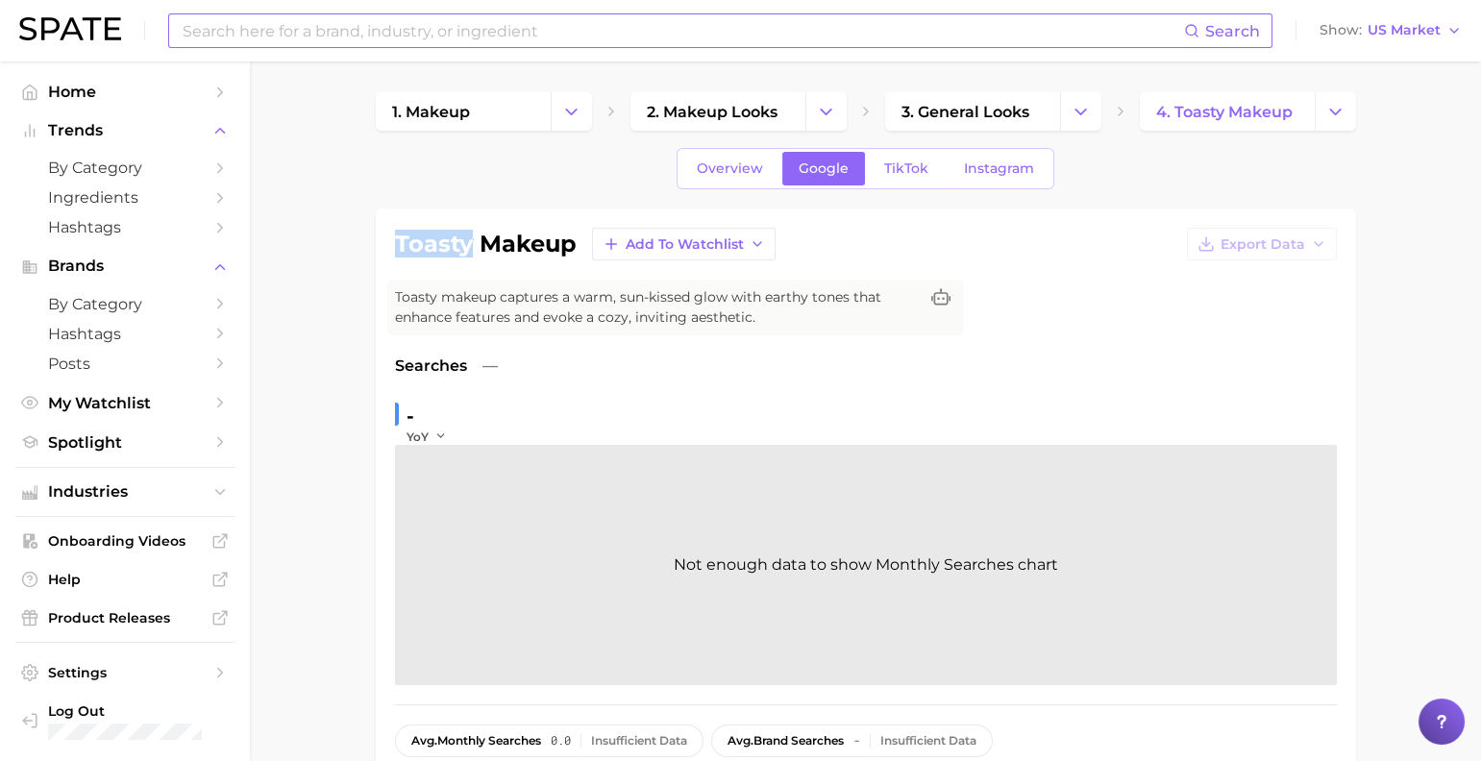 Image resolution: width=1481 pixels, height=761 pixels. Describe the element at coordinates (125, 131) in the screenshot. I see `span: Trends` at that location.